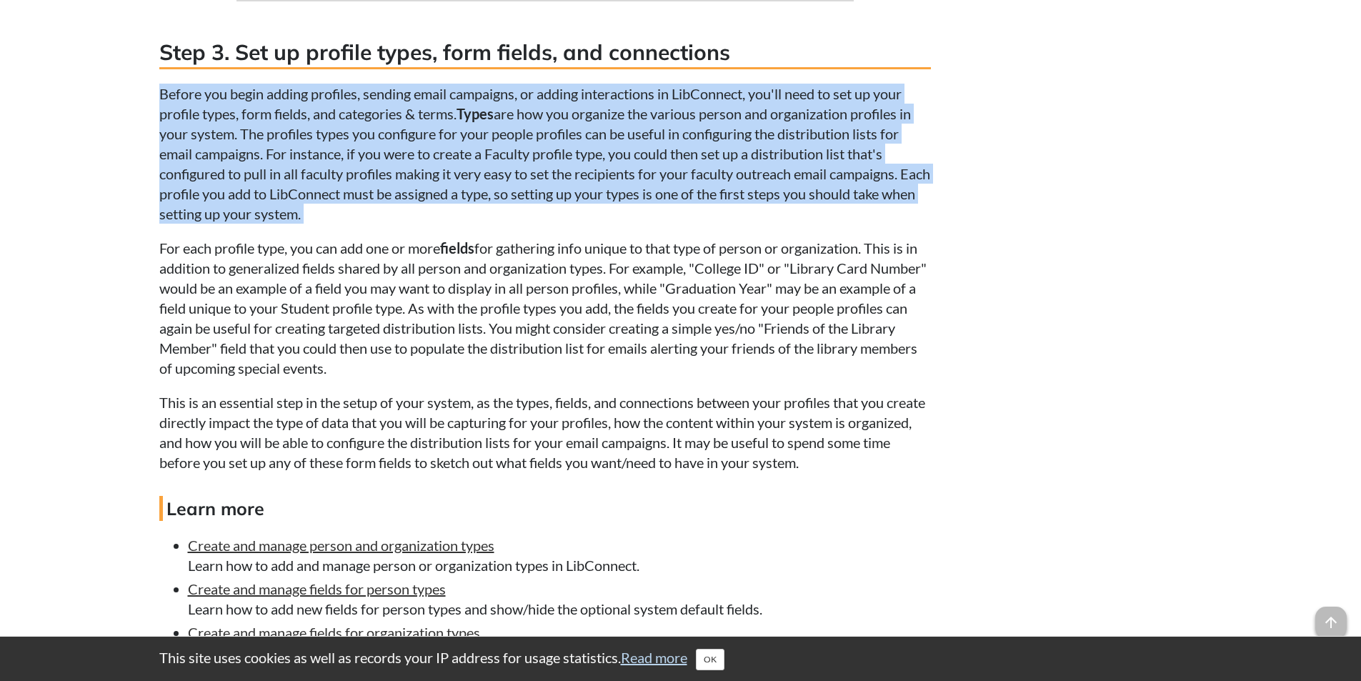  Describe the element at coordinates (654, 657) in the screenshot. I see `a: Read more` at that location.